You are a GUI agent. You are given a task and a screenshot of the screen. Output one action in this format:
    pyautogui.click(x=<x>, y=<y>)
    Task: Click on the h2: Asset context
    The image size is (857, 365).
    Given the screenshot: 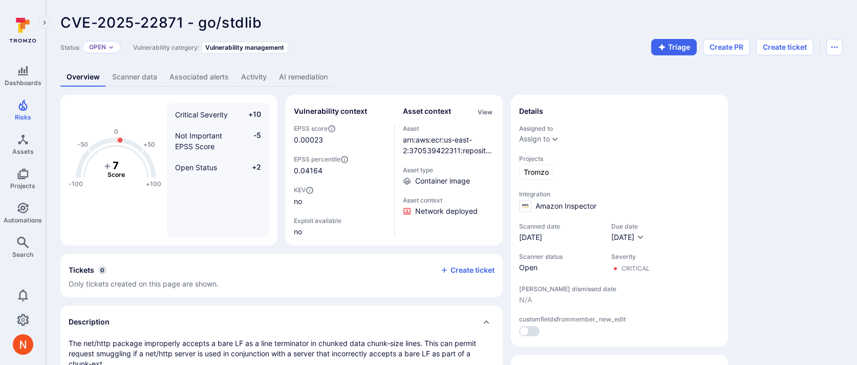 What is the action you would take?
    pyautogui.click(x=427, y=111)
    